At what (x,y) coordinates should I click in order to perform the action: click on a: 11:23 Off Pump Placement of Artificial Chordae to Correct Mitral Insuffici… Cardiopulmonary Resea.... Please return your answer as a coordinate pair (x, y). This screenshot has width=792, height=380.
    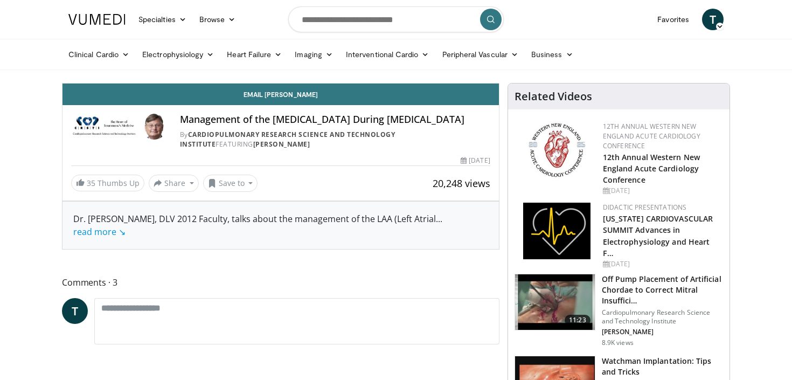
    Looking at the image, I should click on (619, 310).